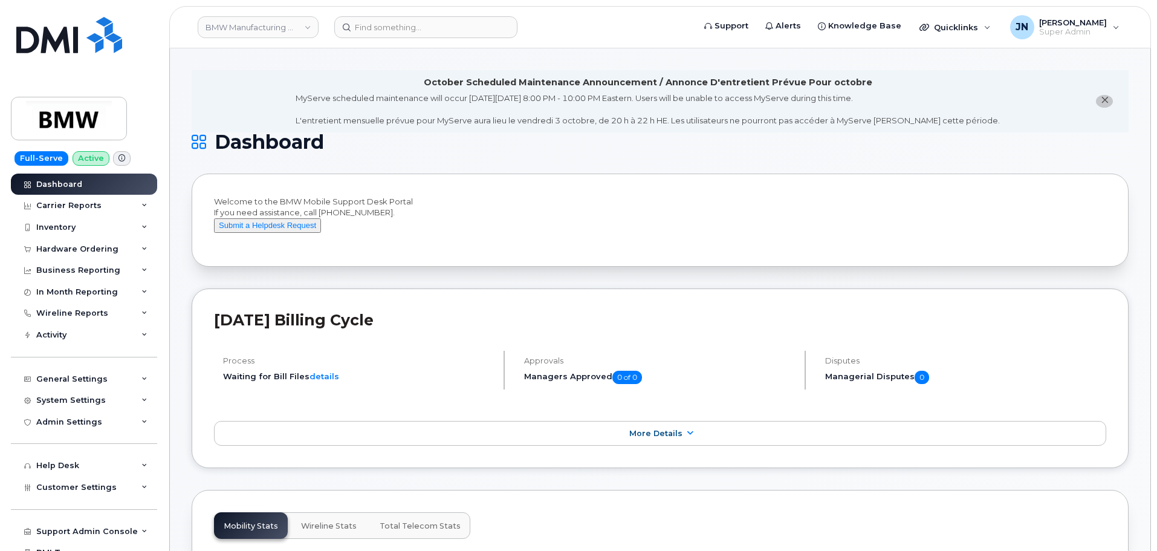 This screenshot has width=1157, height=551. I want to click on span: 0 of 0, so click(627, 377).